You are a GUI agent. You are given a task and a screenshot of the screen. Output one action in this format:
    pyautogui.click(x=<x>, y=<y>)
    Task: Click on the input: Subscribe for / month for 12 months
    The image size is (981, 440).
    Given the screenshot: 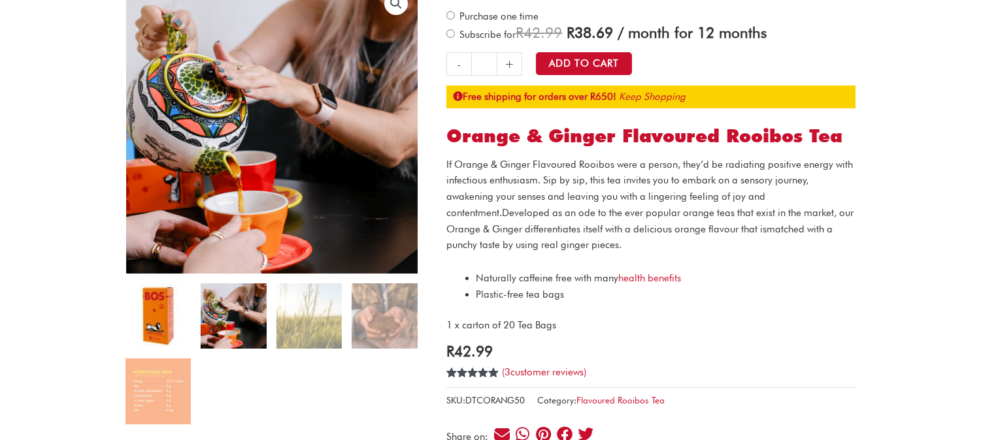 What is the action you would take?
    pyautogui.click(x=450, y=33)
    